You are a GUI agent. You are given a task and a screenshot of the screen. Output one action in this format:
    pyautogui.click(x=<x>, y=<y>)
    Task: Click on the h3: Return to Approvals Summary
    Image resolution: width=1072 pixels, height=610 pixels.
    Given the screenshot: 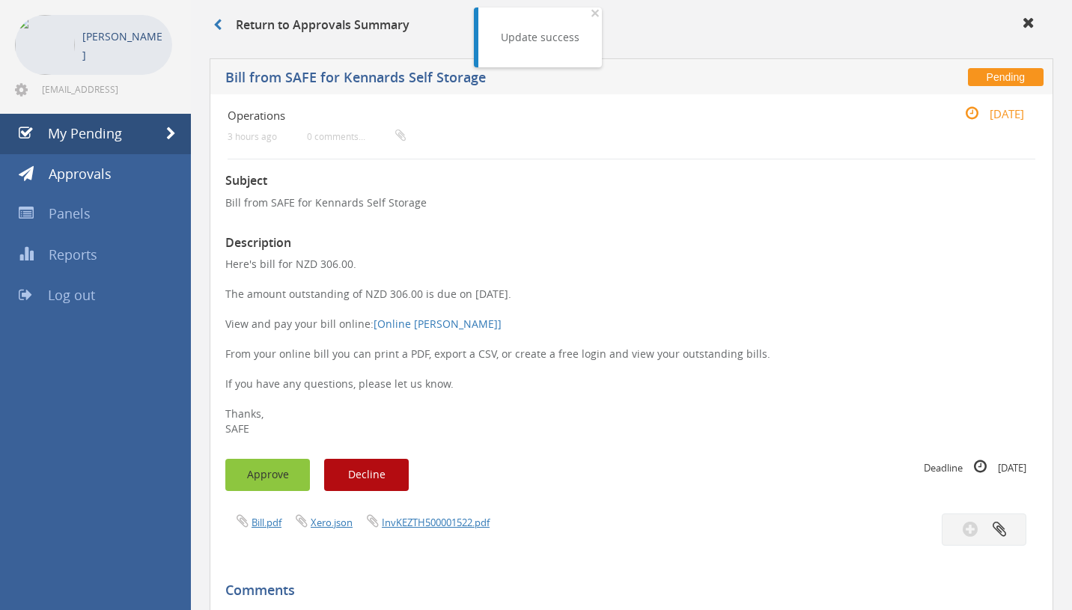 What is the action you would take?
    pyautogui.click(x=311, y=25)
    